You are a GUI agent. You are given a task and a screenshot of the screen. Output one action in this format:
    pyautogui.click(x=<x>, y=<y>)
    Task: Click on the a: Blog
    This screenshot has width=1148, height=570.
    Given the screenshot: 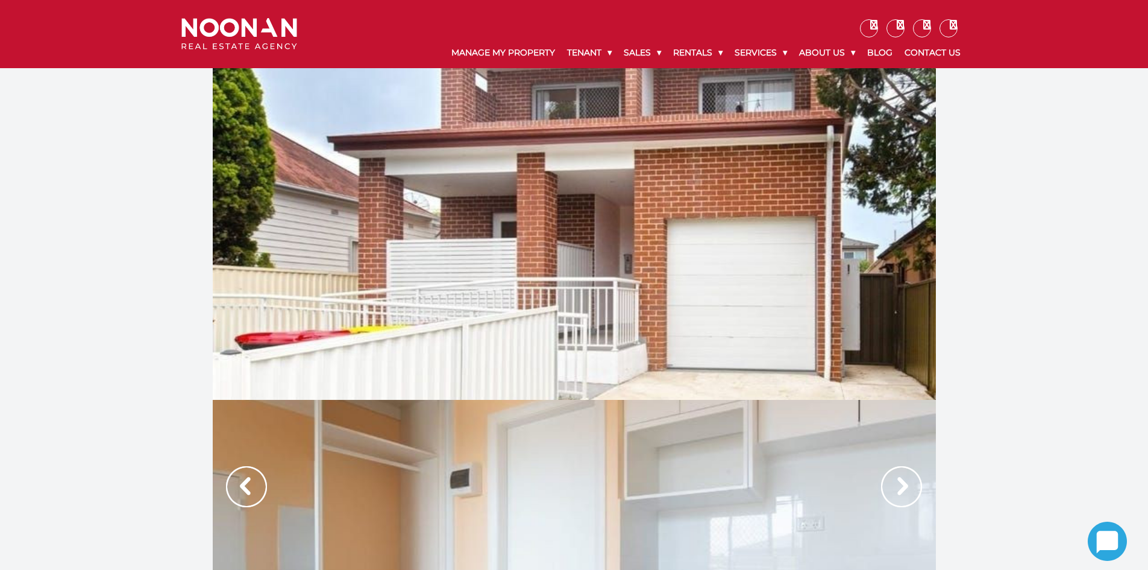 What is the action you would take?
    pyautogui.click(x=880, y=52)
    